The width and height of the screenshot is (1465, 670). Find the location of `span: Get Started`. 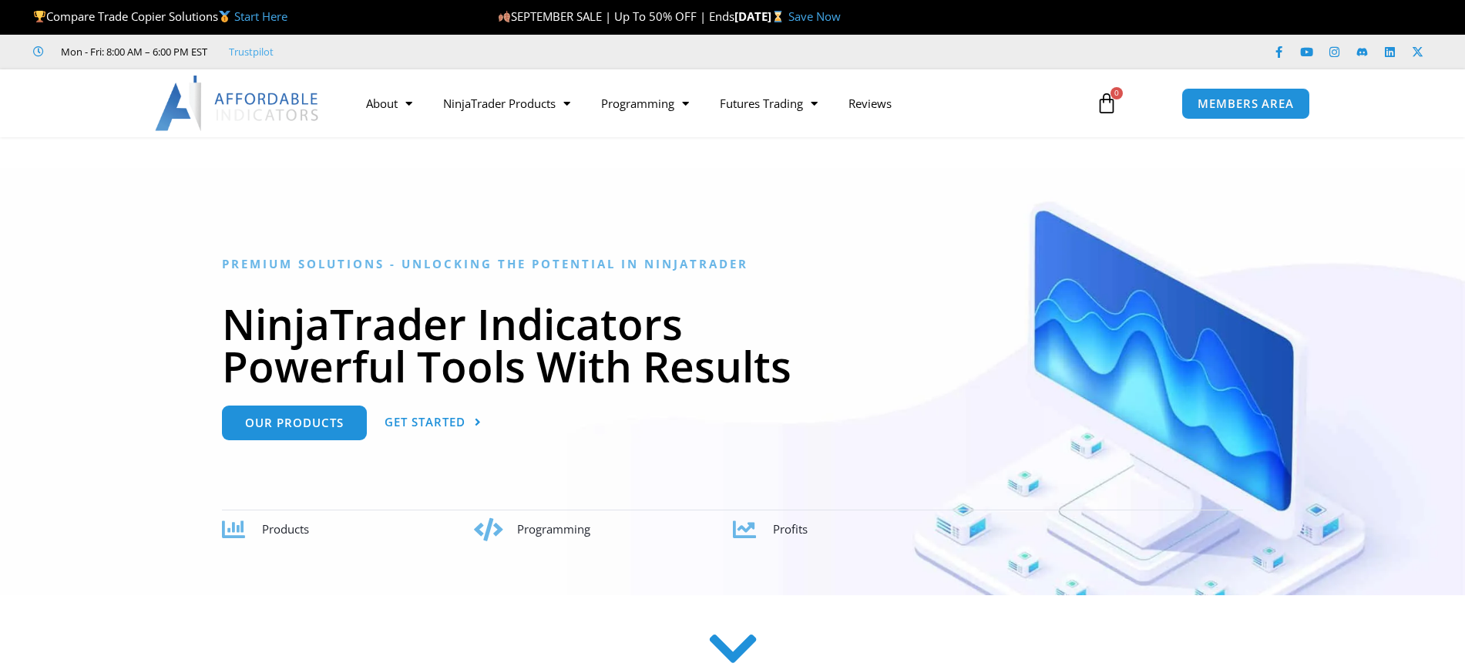

span: Get Started is located at coordinates (425, 422).